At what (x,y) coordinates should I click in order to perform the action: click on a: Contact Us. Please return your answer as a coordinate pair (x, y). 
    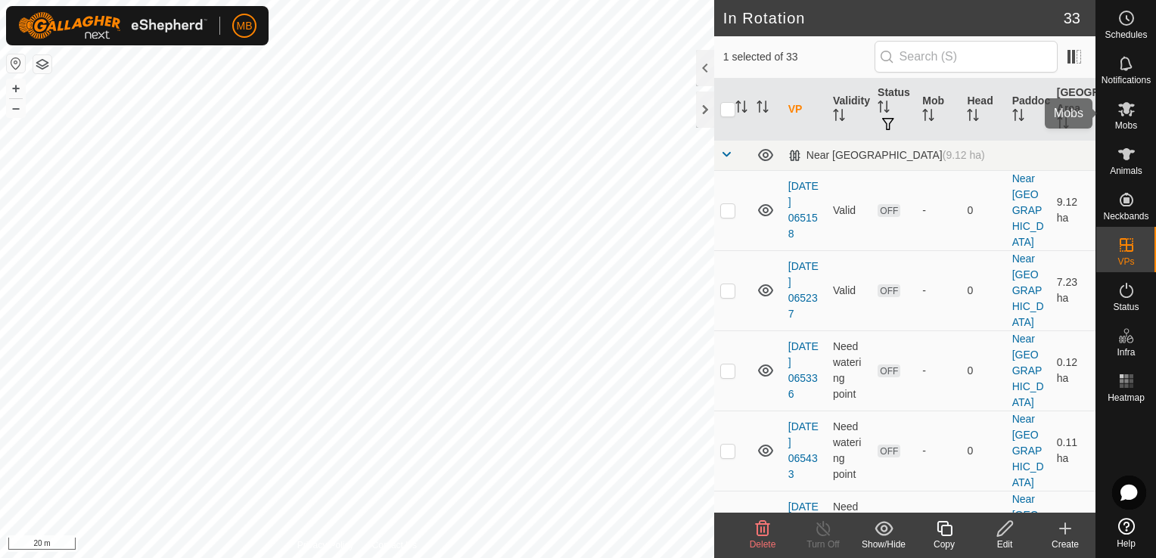
    Looking at the image, I should click on (394, 546).